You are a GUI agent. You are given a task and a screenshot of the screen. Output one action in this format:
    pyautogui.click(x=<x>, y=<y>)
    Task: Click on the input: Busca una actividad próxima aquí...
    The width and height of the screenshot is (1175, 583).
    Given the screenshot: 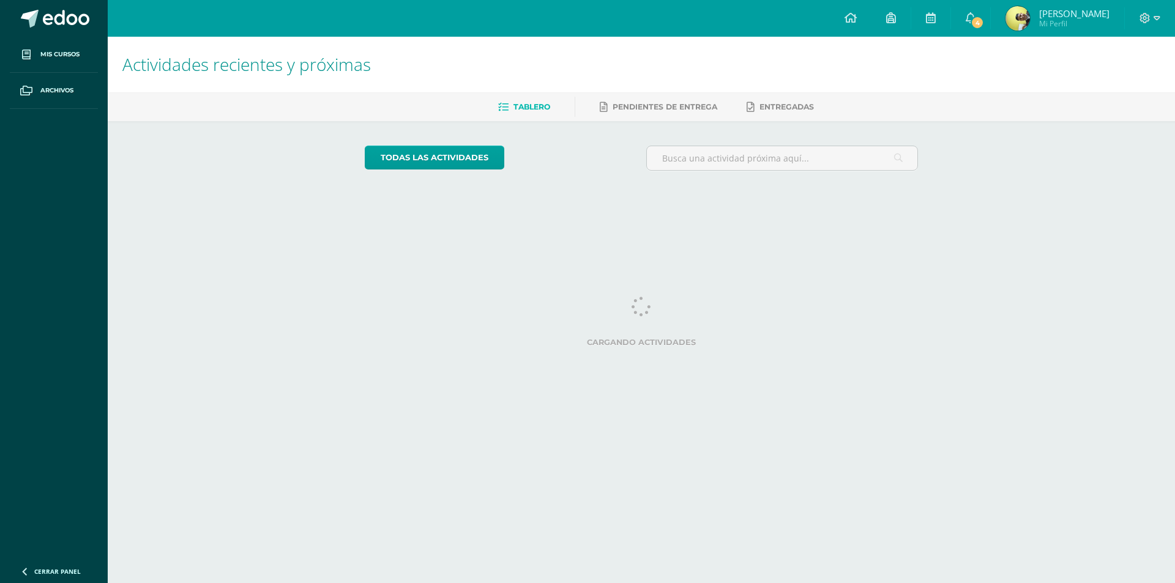 What is the action you would take?
    pyautogui.click(x=782, y=158)
    